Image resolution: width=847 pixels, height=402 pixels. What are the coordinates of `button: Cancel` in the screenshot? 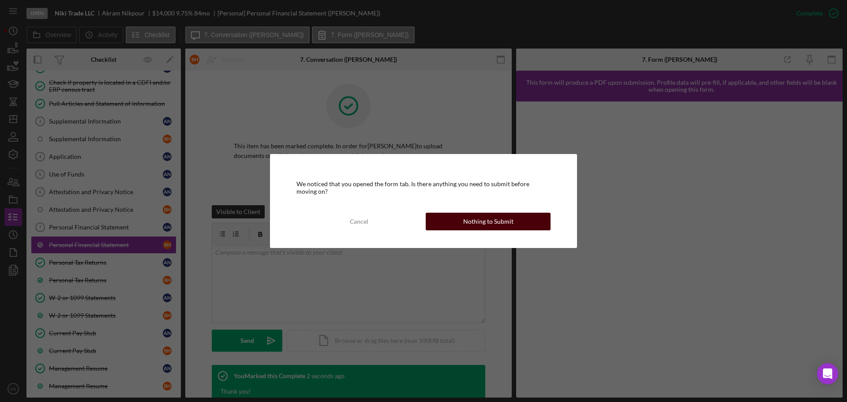 It's located at (359, 222).